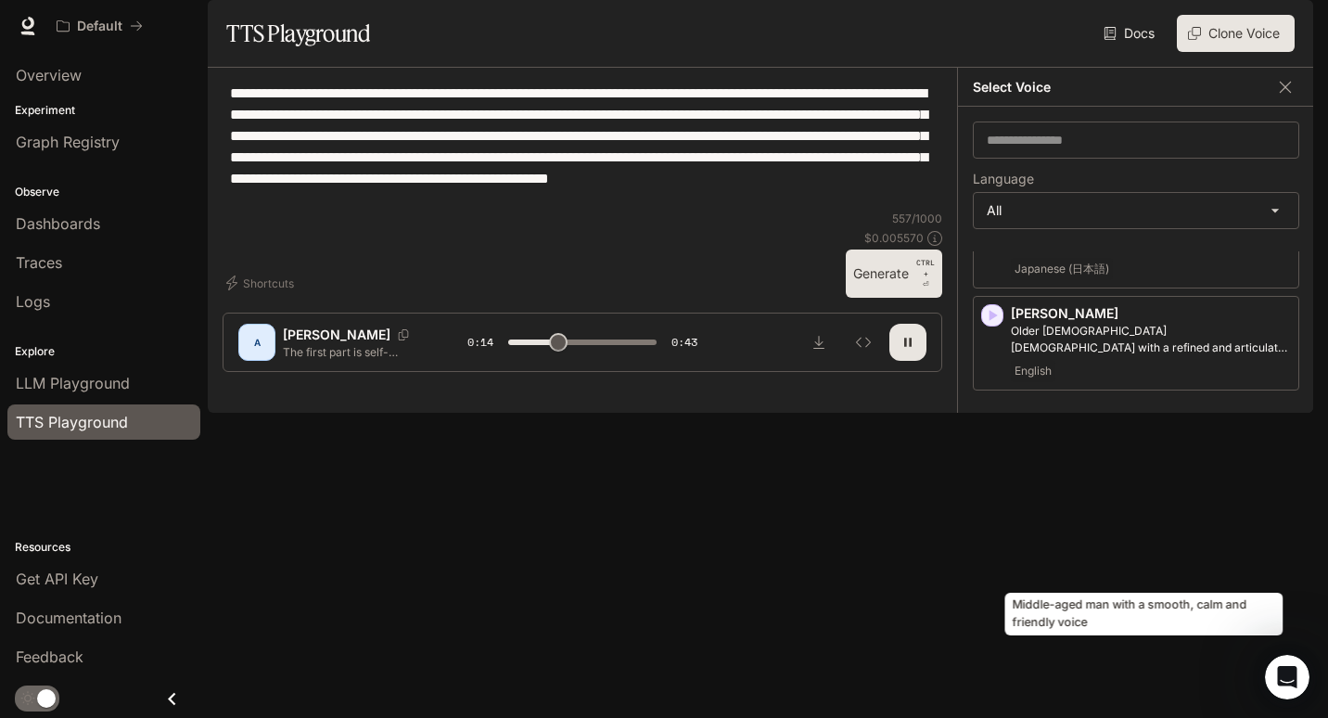 The width and height of the screenshot is (1328, 718). Describe the element at coordinates (1151, 339) in the screenshot. I see `p: Older British male with a refined and articulate voice` at that location.